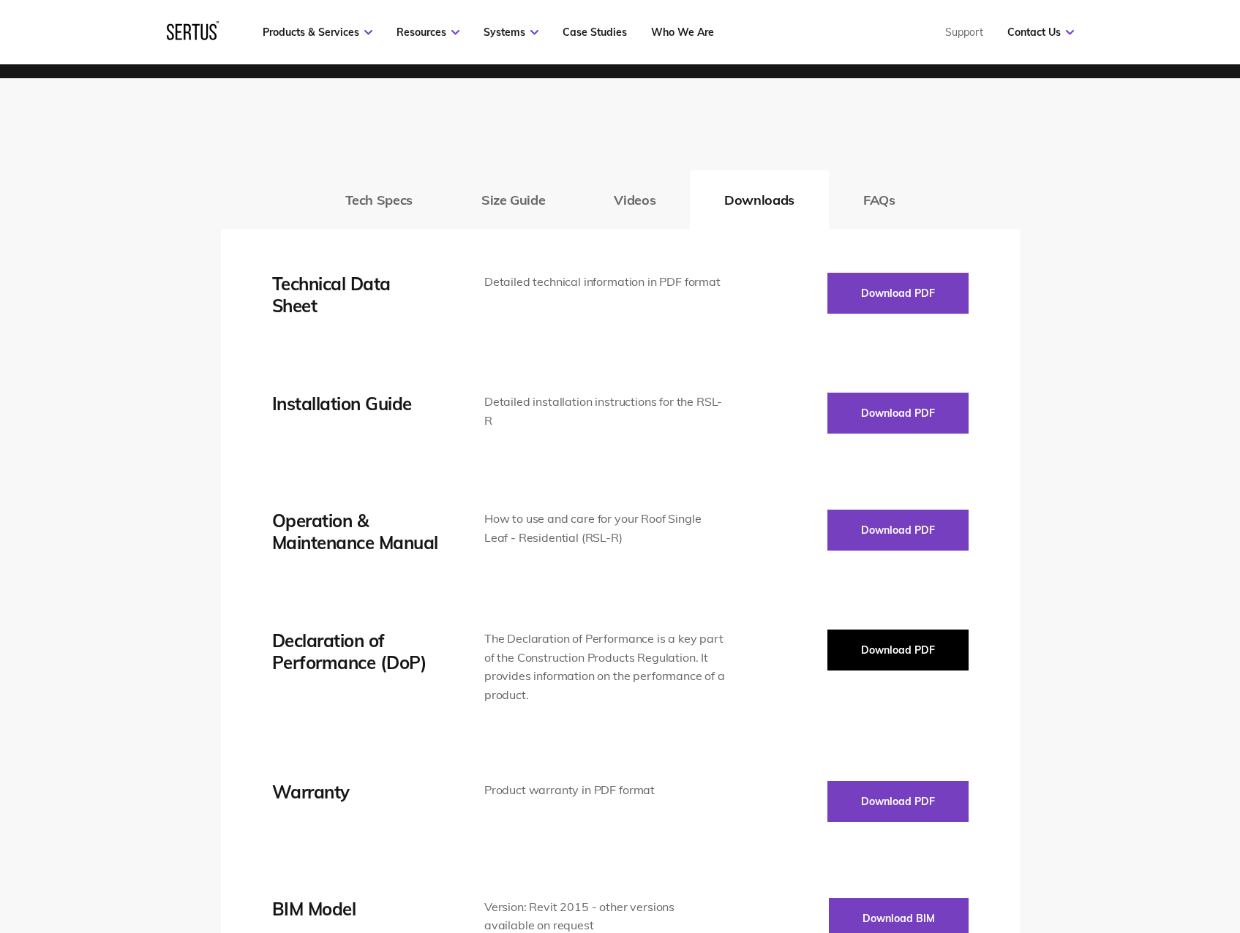  What do you see at coordinates (682, 32) in the screenshot?
I see `a: Who We Are` at bounding box center [682, 32].